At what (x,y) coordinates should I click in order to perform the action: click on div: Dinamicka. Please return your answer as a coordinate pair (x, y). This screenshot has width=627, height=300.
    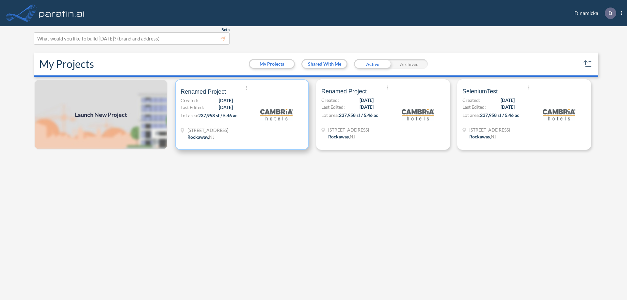
    Looking at the image, I should click on (594, 13).